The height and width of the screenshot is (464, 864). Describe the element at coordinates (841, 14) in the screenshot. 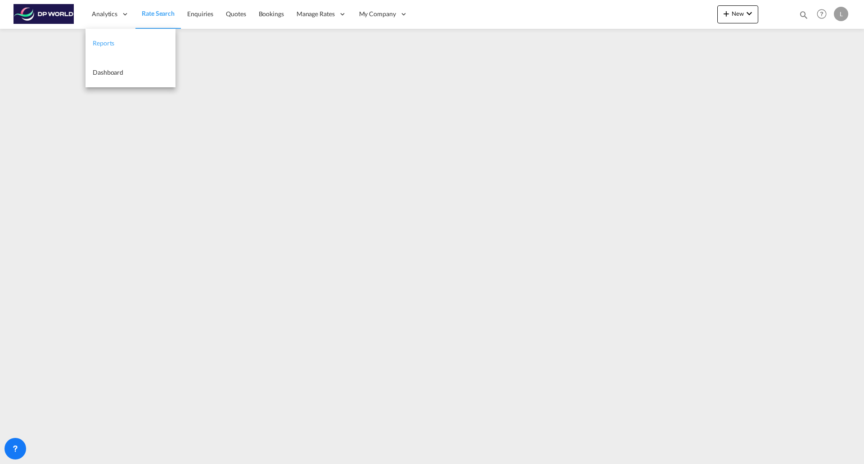

I see `div: L` at that location.